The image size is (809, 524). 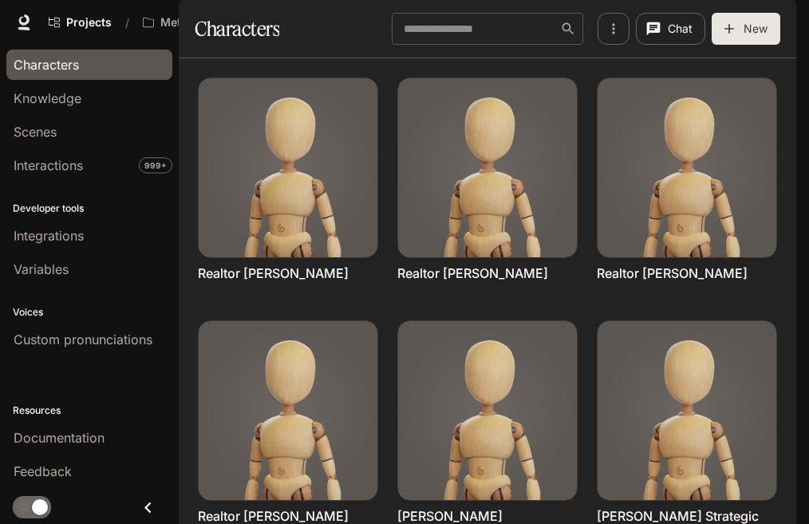 What do you see at coordinates (746, 29) in the screenshot?
I see `button: New` at bounding box center [746, 29].